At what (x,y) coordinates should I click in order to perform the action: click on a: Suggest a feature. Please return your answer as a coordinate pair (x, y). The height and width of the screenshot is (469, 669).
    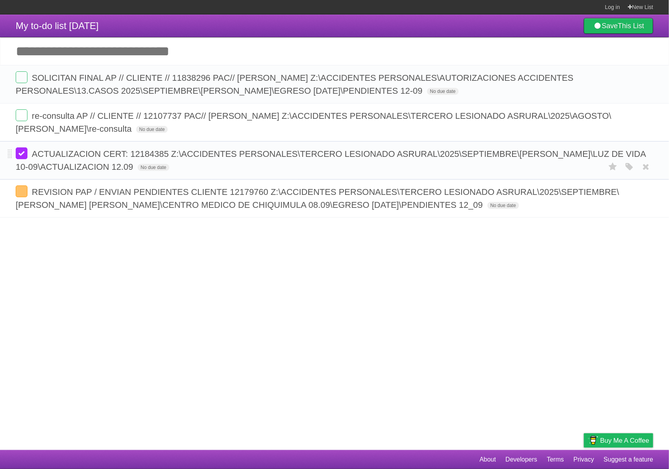
    Looking at the image, I should click on (629, 460).